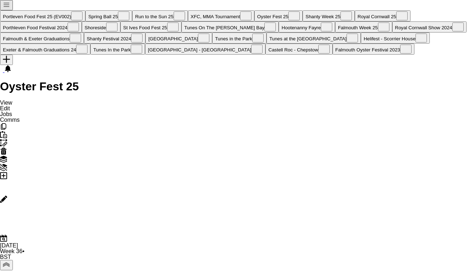 This screenshot has height=271, width=473. Describe the element at coordinates (115, 38) in the screenshot. I see `button: Shanty Festival 2024` at that location.